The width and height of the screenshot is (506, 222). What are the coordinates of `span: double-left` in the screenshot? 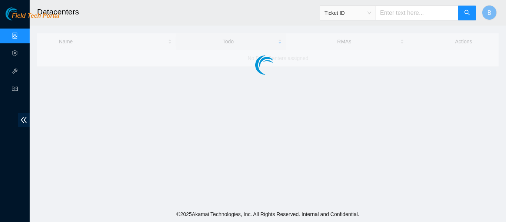 It's located at (24, 120).